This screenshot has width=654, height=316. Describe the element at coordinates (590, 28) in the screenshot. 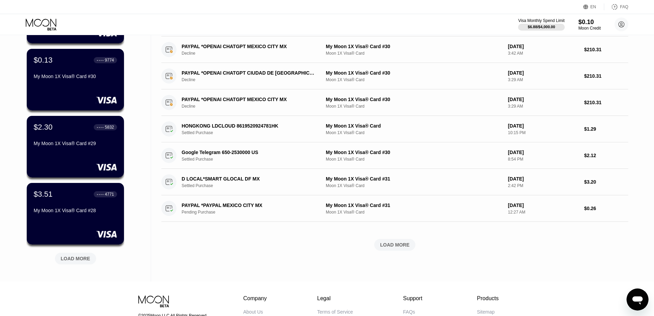

I see `div: Moon Credit` at that location.